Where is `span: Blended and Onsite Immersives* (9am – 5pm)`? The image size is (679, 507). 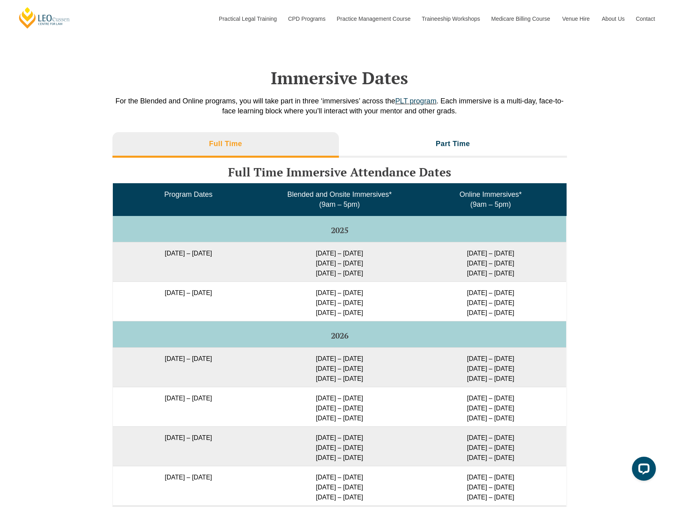
span: Blended and Onsite Immersives* (9am – 5pm) is located at coordinates (340, 199).